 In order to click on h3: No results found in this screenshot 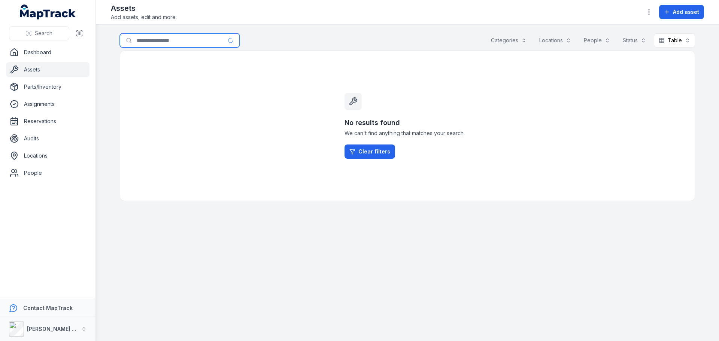, I will do `click(408, 123)`.